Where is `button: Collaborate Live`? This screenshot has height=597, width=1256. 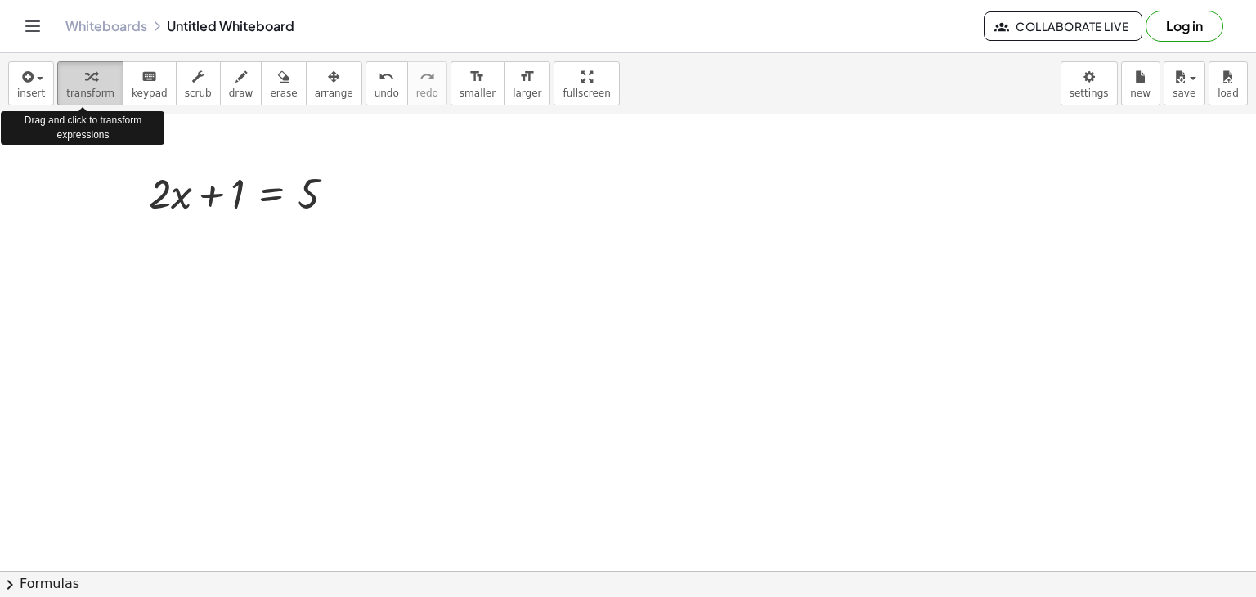 button: Collaborate Live is located at coordinates (1063, 26).